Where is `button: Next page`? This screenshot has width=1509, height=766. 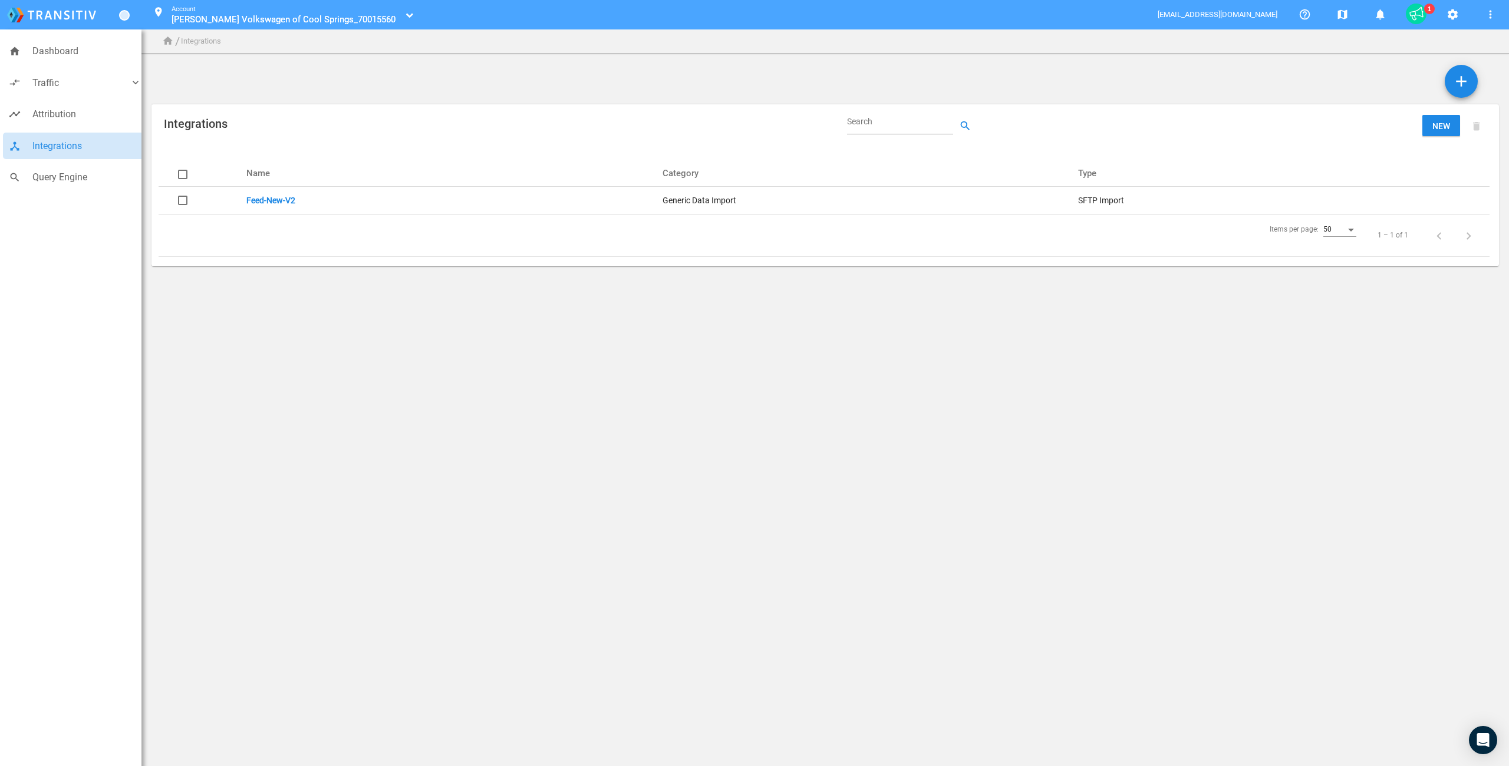
button: Next page is located at coordinates (1468, 236).